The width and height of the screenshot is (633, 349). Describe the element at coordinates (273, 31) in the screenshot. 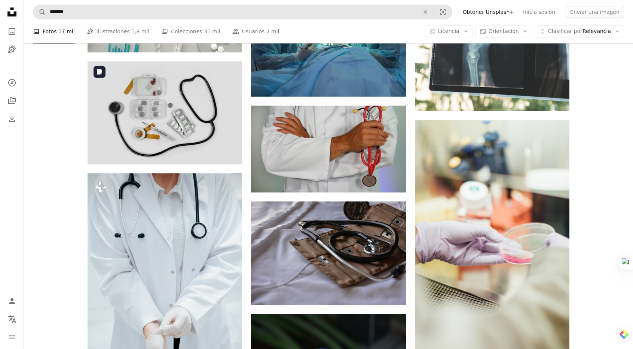

I see `span: 2 mil` at that location.